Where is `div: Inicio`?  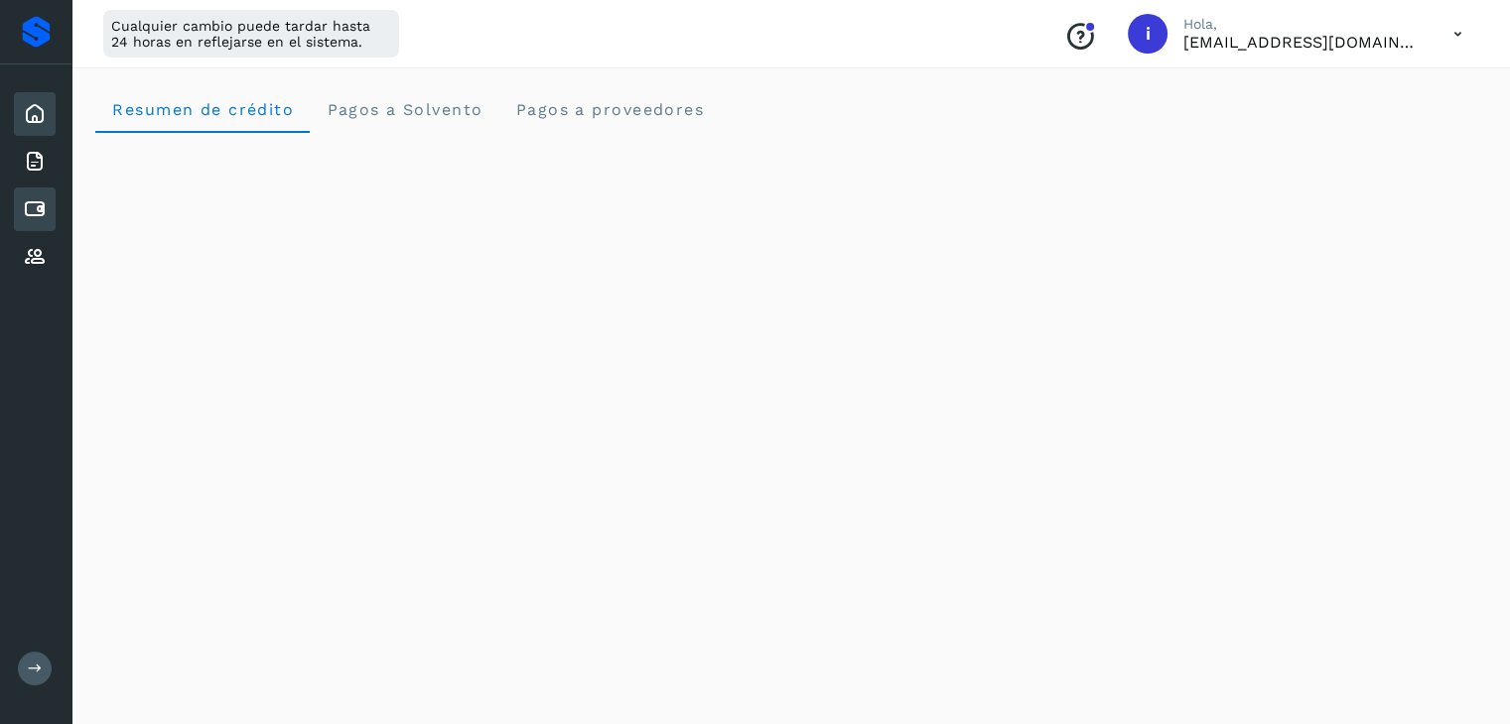 div: Inicio is located at coordinates (35, 114).